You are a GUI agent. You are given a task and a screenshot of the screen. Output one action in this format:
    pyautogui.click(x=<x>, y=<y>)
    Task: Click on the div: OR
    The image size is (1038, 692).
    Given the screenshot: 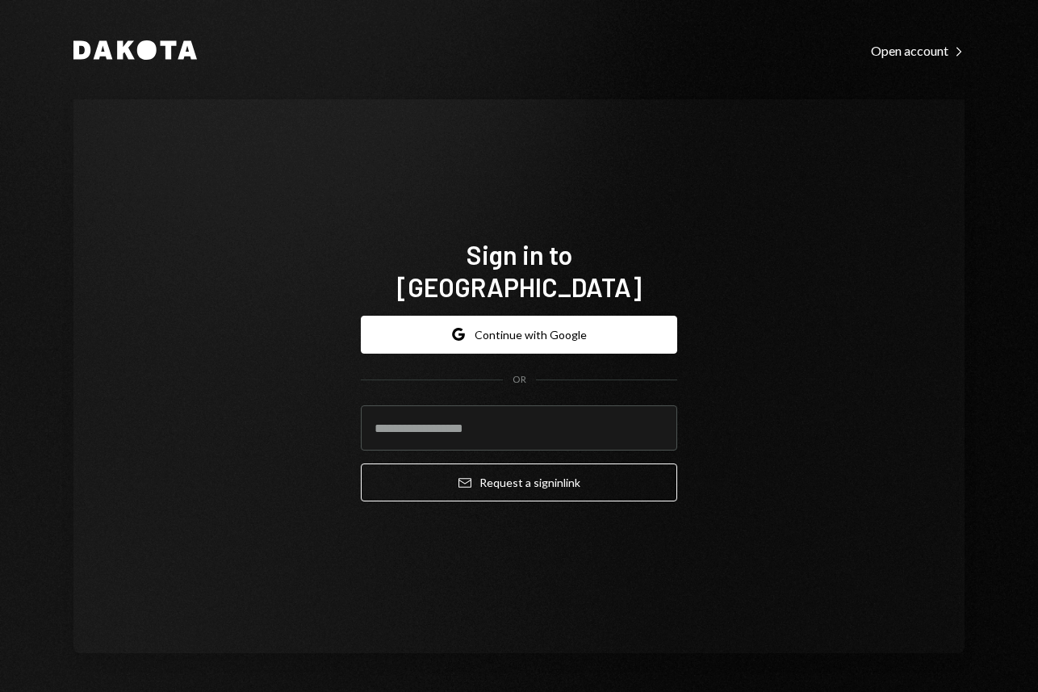 What is the action you would take?
    pyautogui.click(x=519, y=379)
    